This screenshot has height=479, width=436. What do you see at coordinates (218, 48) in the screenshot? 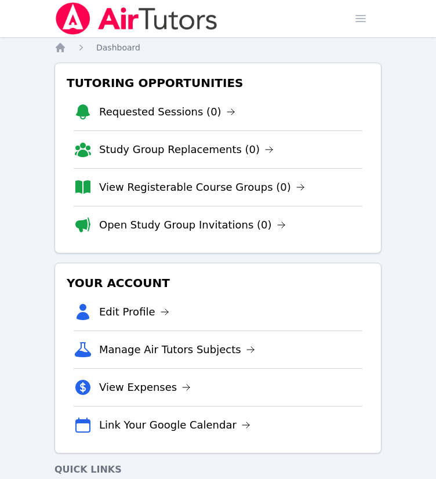
I see `nav: Breadcrumb` at bounding box center [218, 48].